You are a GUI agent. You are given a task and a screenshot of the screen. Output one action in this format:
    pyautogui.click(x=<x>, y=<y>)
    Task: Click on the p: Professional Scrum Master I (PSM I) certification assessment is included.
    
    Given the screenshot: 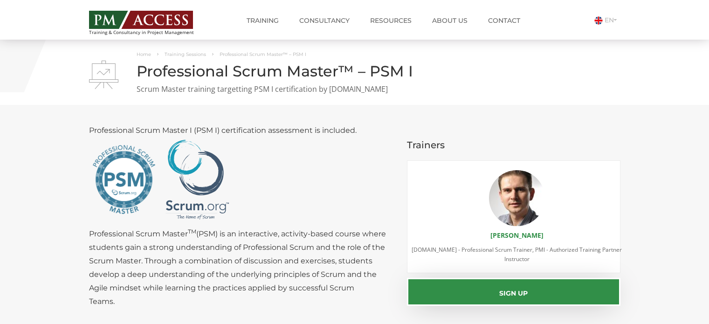 What is the action you would take?
    pyautogui.click(x=241, y=173)
    